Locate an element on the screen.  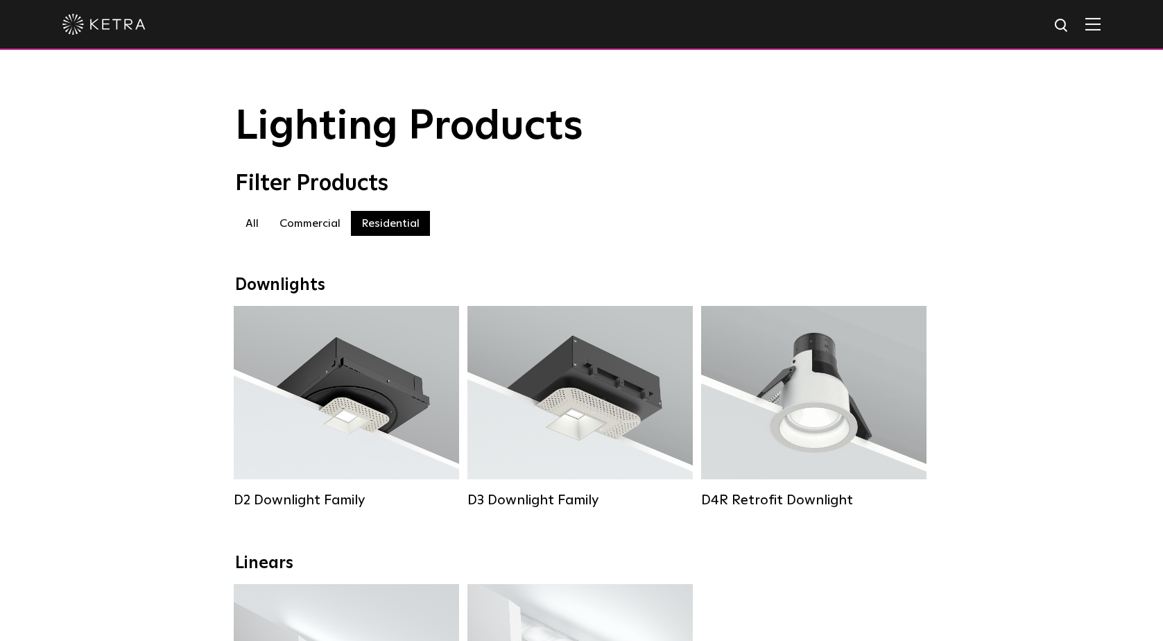
img: Hamburger%20Nav.svg is located at coordinates (1093, 24).